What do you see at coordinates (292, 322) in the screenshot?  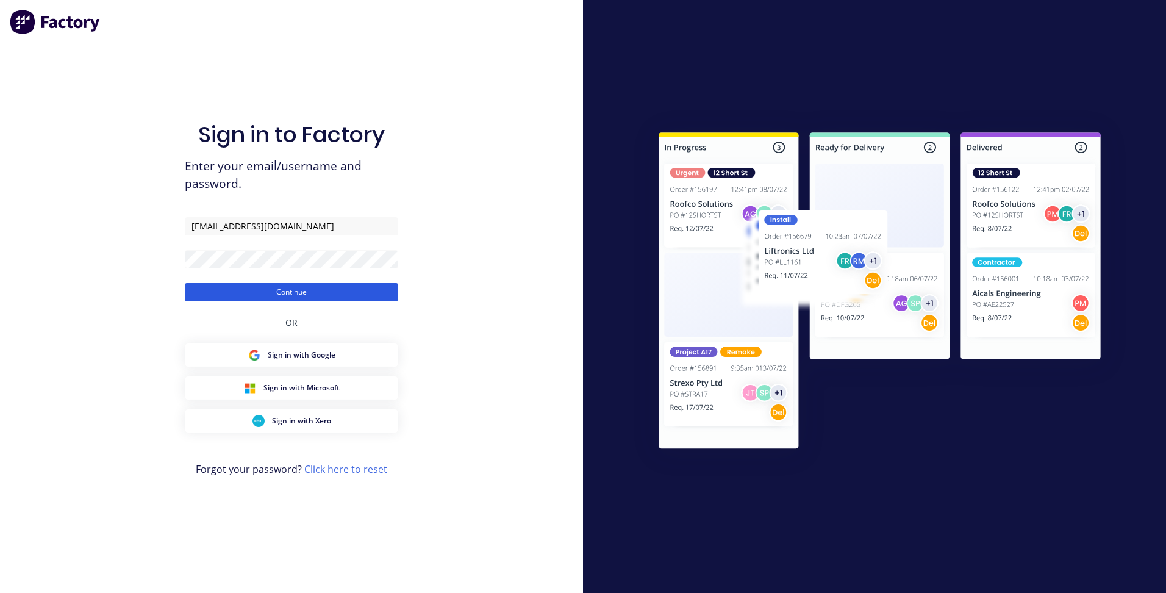 I see `div: OR` at bounding box center [292, 322].